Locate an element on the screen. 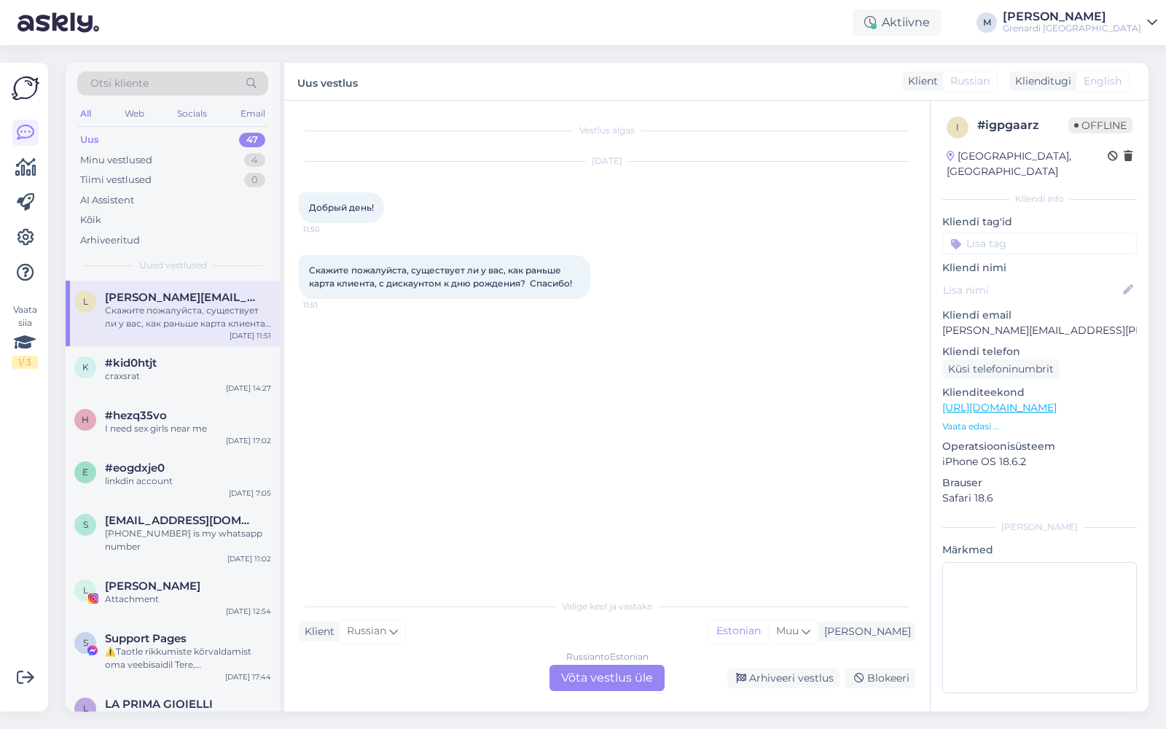  span: LA PRIMA GIOIELLI is located at coordinates (159, 704).